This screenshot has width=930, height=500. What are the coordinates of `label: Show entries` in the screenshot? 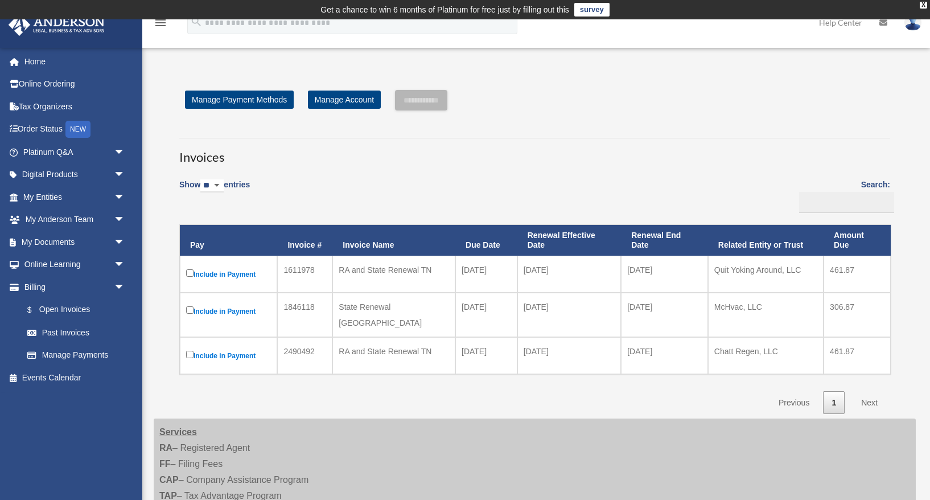 It's located at (215, 191).